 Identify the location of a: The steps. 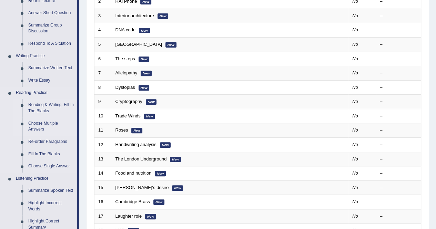
(125, 59).